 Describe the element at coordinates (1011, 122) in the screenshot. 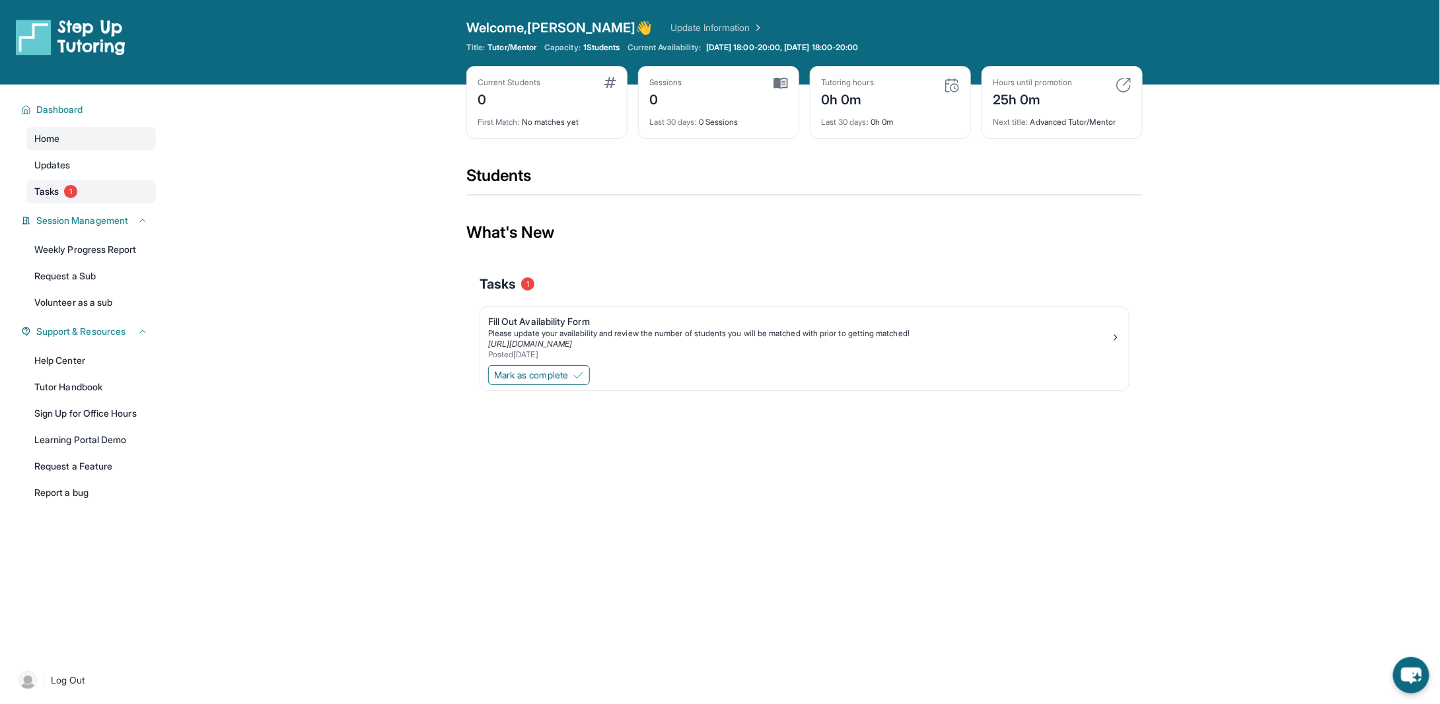

I see `span: Next title :` at that location.